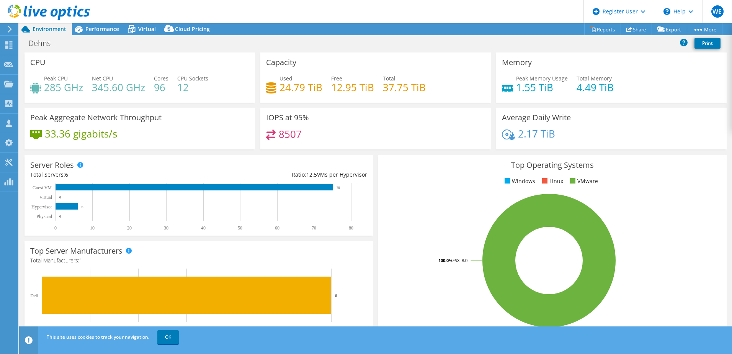  I want to click on a: More, so click(704, 29).